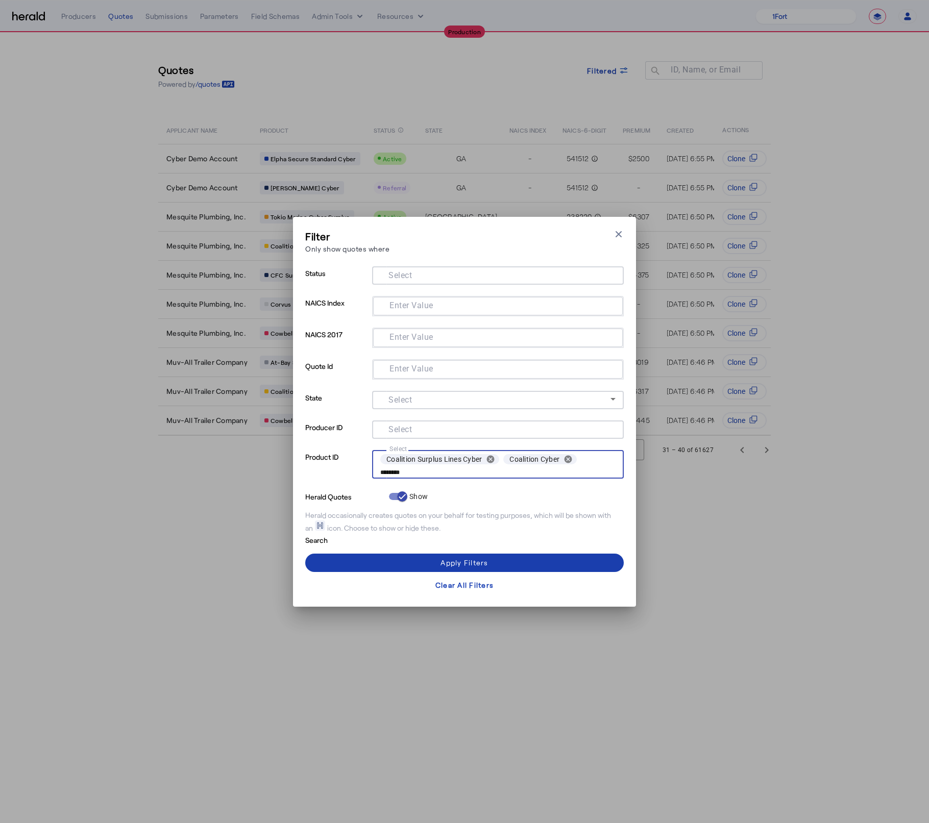 This screenshot has height=823, width=929. Describe the element at coordinates (345, 539) in the screenshot. I see `p: Search` at that location.